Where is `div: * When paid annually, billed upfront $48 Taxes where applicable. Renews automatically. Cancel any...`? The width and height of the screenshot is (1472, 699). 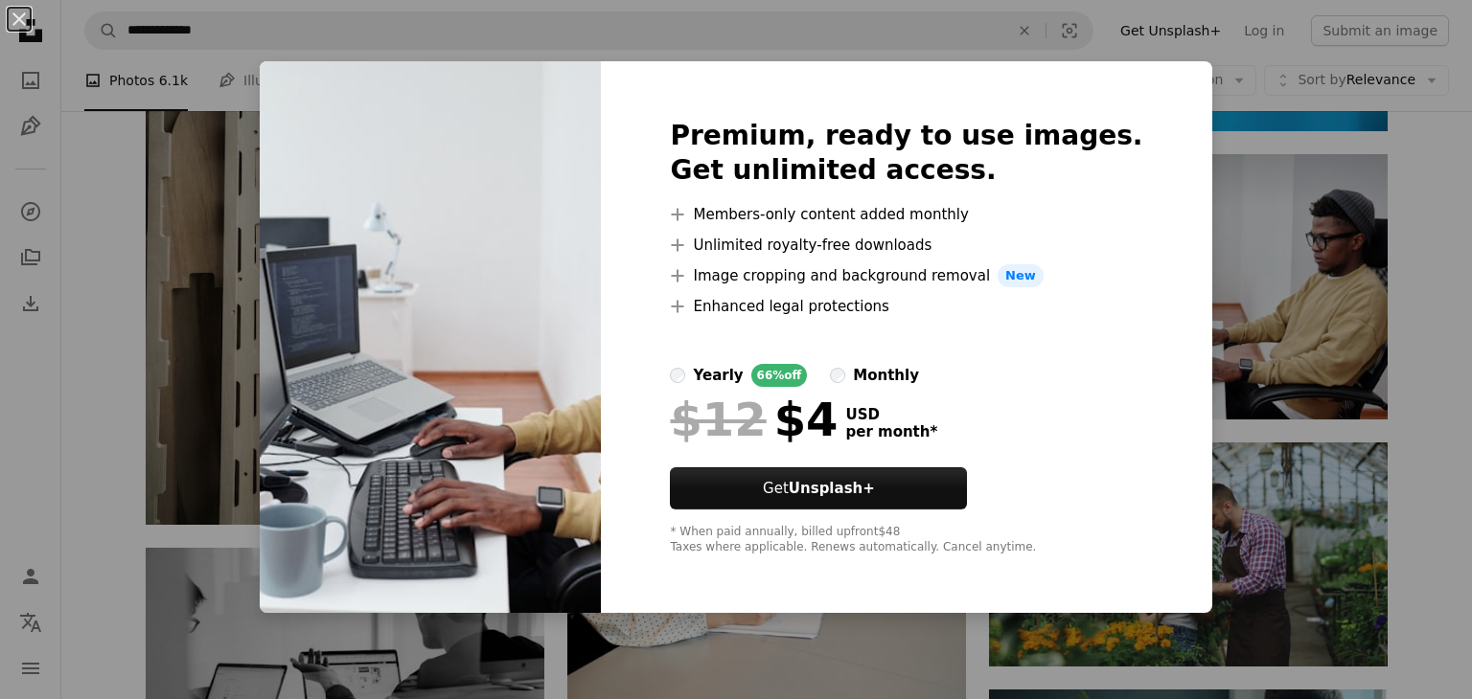 div: * When paid annually, billed upfront $48 Taxes where applicable. Renews automatically. Cancel any... is located at coordinates (905, 540).